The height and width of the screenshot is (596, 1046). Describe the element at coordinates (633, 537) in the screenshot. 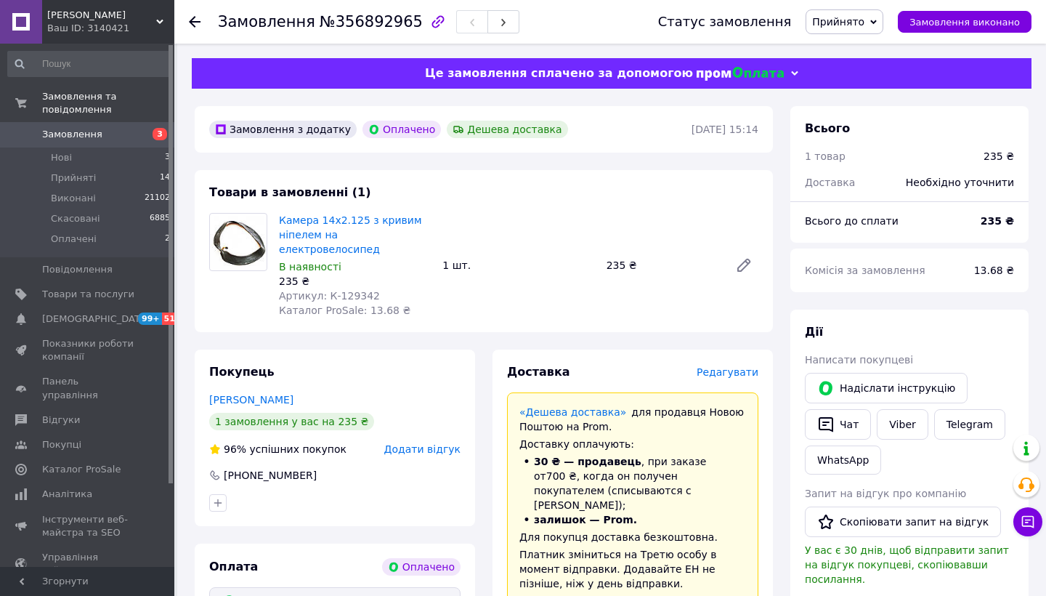

I see `div: Для покупця доставка безкоштовна.` at that location.